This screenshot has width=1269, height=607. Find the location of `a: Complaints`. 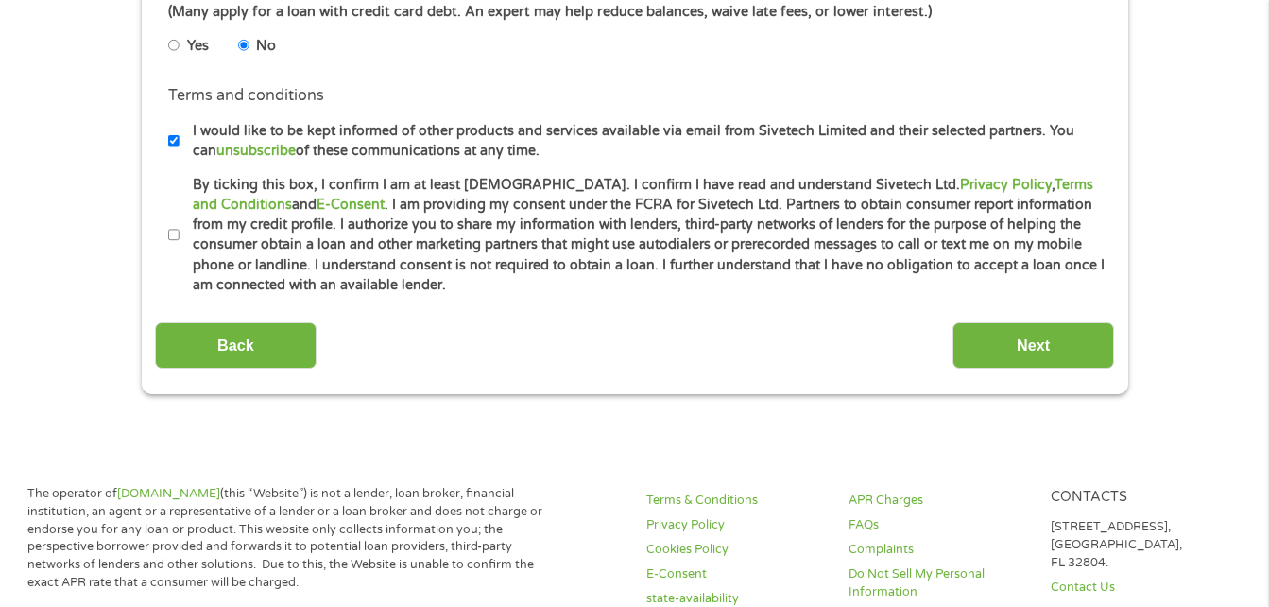

a: Complaints is located at coordinates (939, 549).